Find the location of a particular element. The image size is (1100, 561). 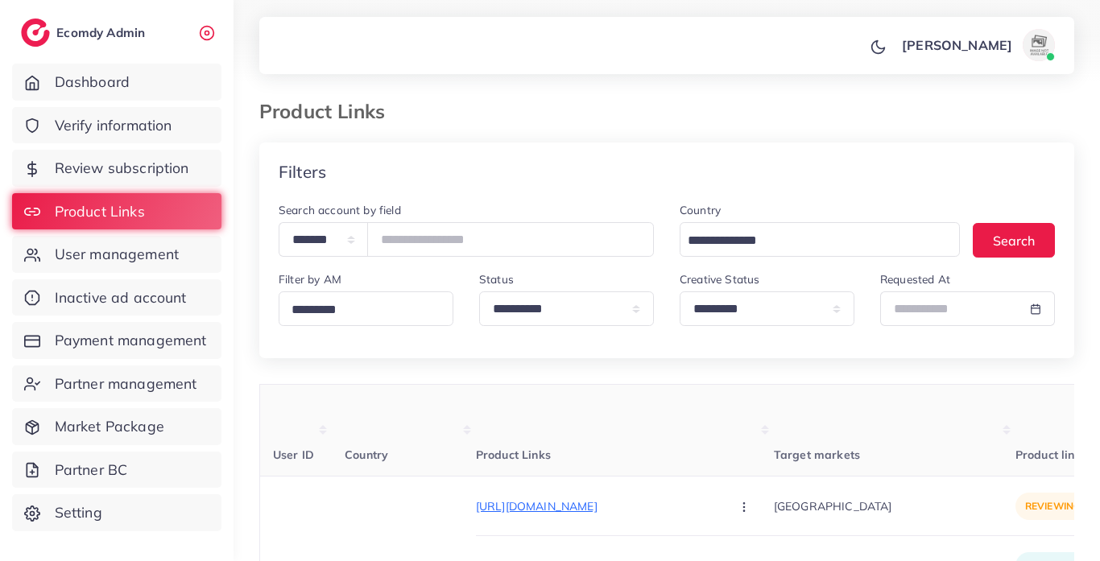

button: Search is located at coordinates (1014, 240).